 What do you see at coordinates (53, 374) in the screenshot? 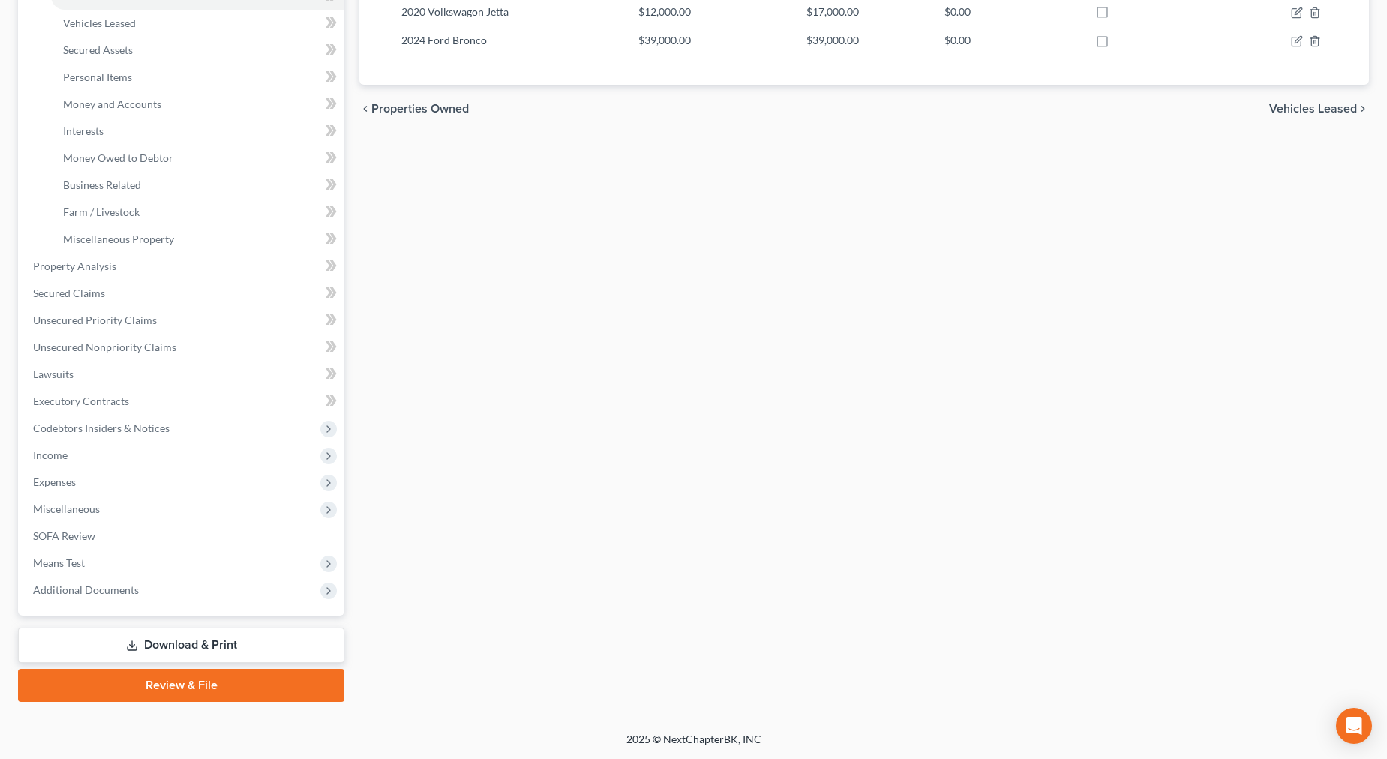
I see `span: Lawsuits` at bounding box center [53, 374].